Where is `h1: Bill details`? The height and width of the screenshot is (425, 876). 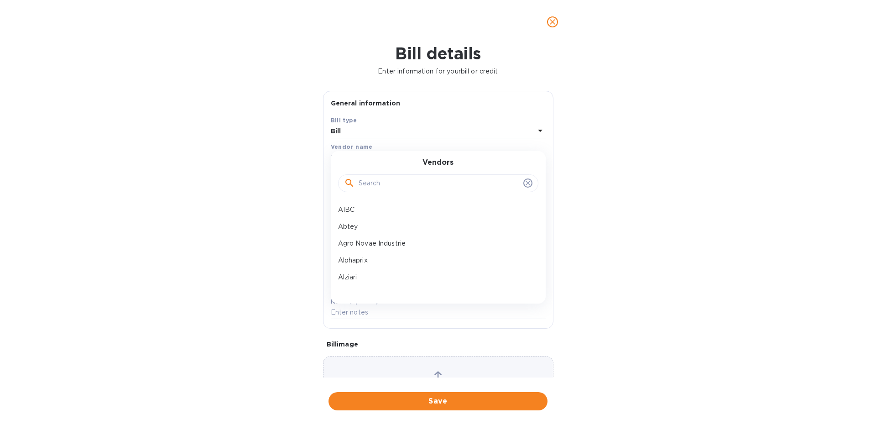 h1: Bill details is located at coordinates (438, 53).